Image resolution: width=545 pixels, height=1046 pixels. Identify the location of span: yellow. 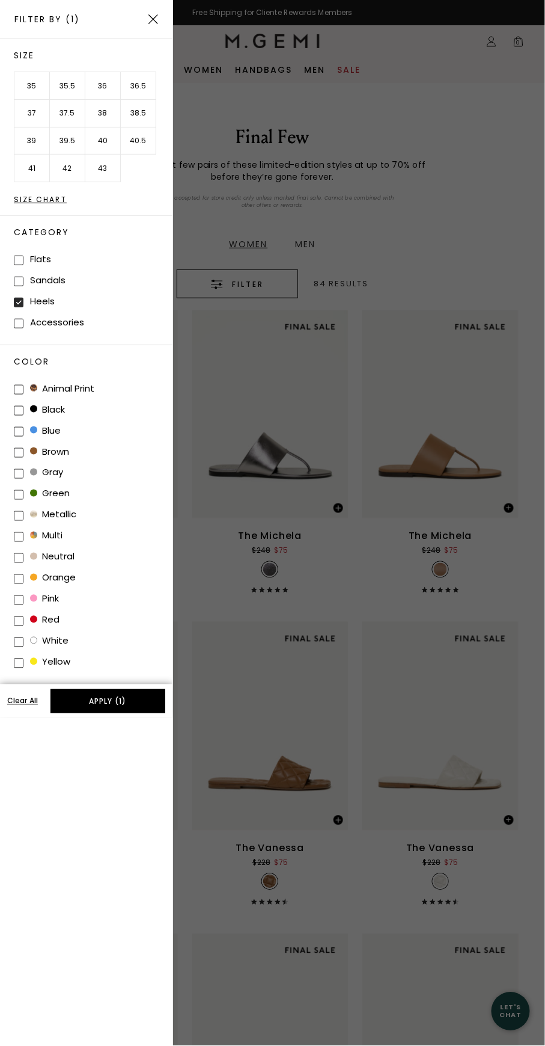
(50, 662).